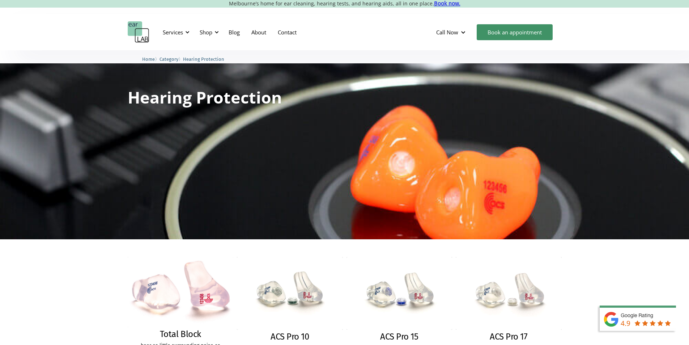 Image resolution: width=689 pixels, height=345 pixels. Describe the element at coordinates (290, 336) in the screenshot. I see `h2: ACS Pro 10` at that location.